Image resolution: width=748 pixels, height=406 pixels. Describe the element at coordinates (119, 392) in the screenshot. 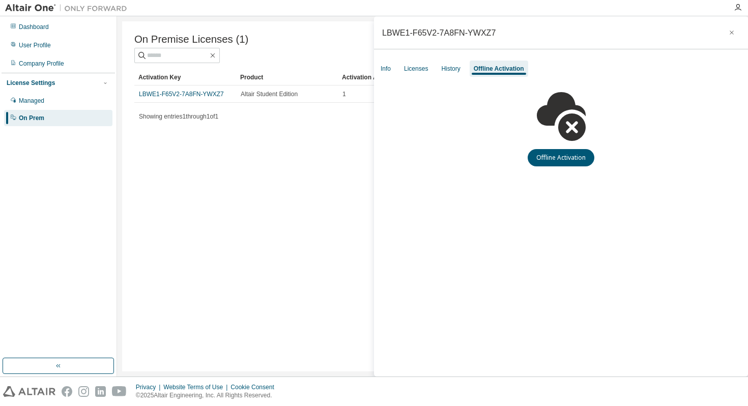

I see `img: youtube.svg` at that location.